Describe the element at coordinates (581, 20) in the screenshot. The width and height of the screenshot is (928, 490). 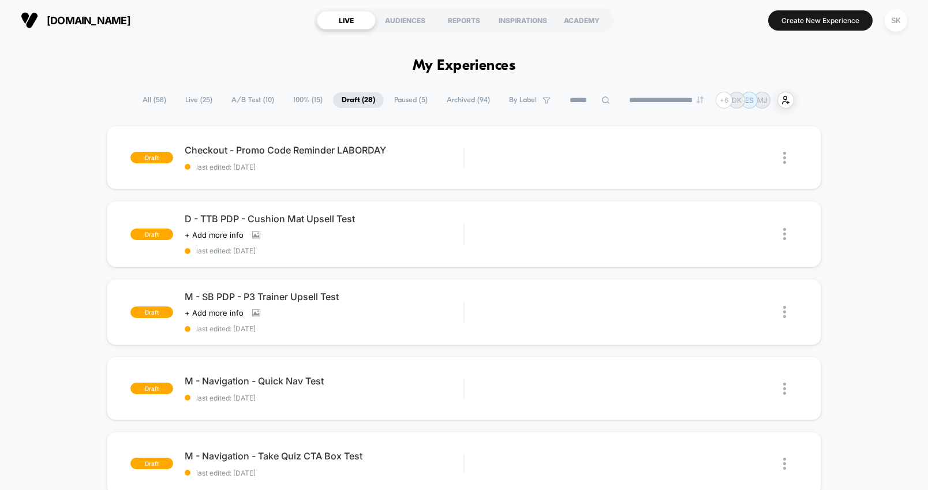
I see `div: ACADEMY` at that location.